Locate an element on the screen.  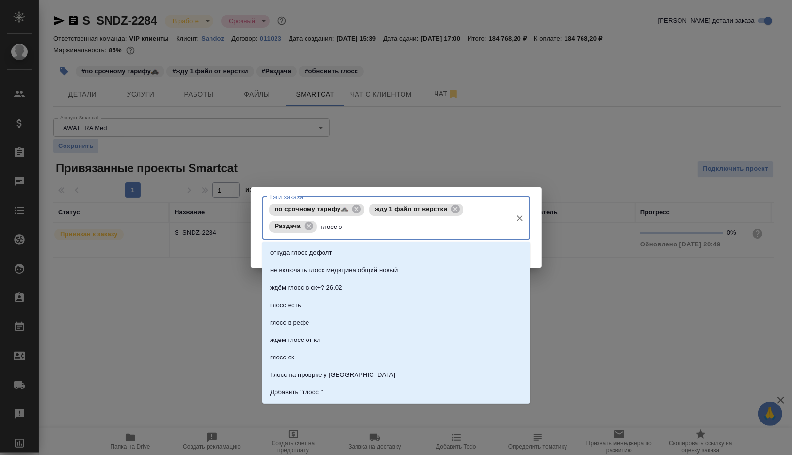
p: ждём глосс в ск+? 26.02 is located at coordinates (306, 287).